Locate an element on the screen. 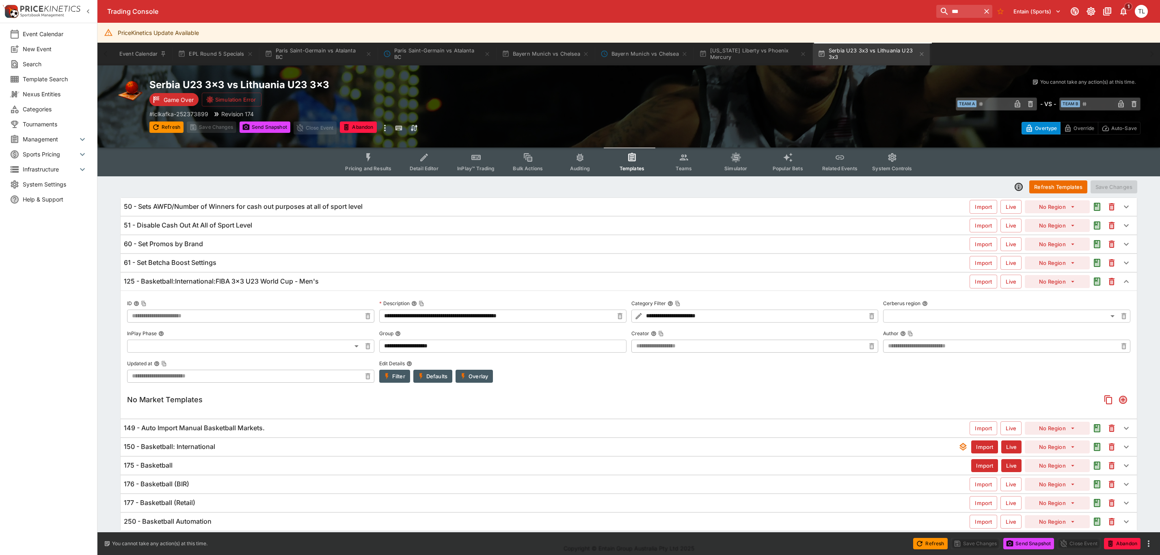  span: System Controls is located at coordinates (892, 168).